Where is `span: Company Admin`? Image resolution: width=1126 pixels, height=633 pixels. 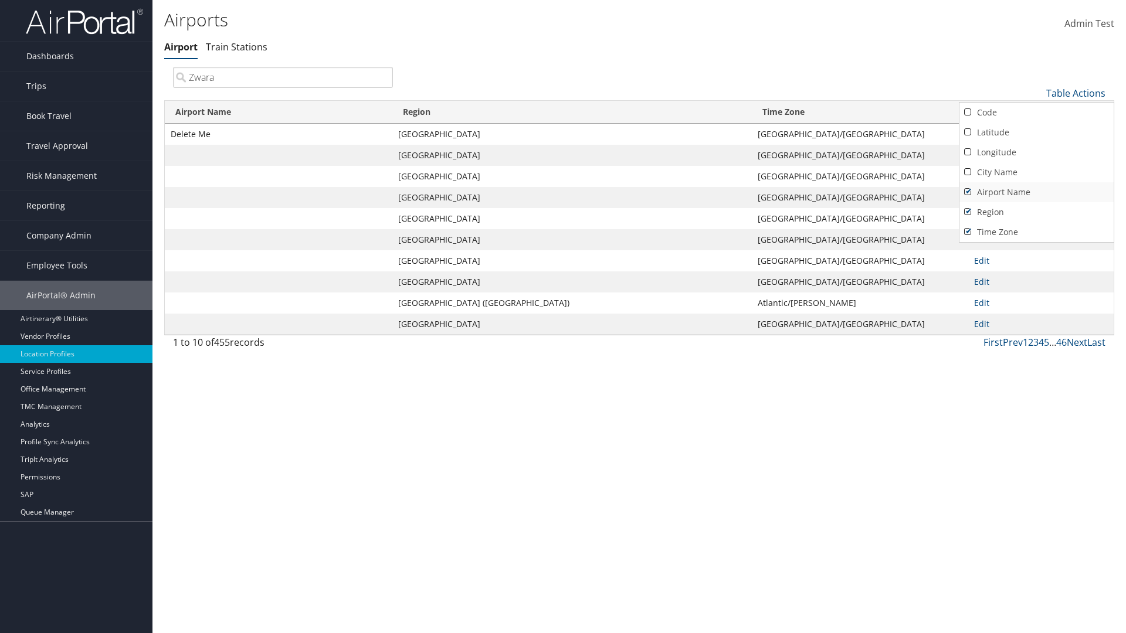
span: Company Admin is located at coordinates (59, 236).